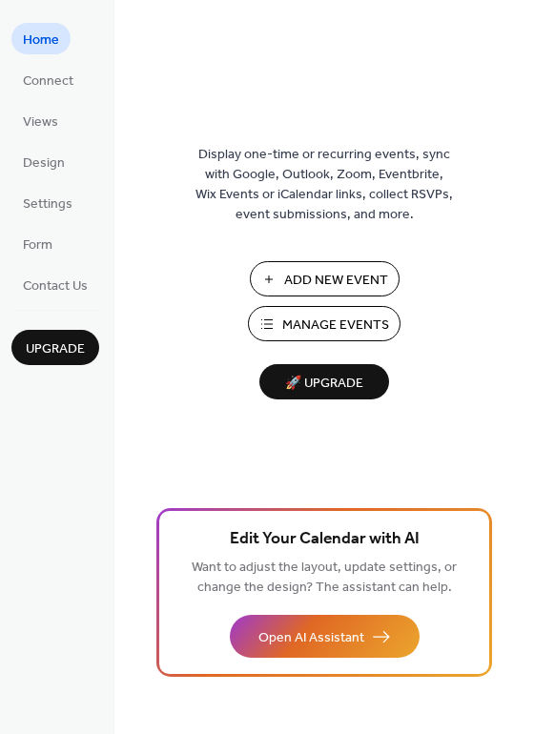  I want to click on span: Connect, so click(48, 81).